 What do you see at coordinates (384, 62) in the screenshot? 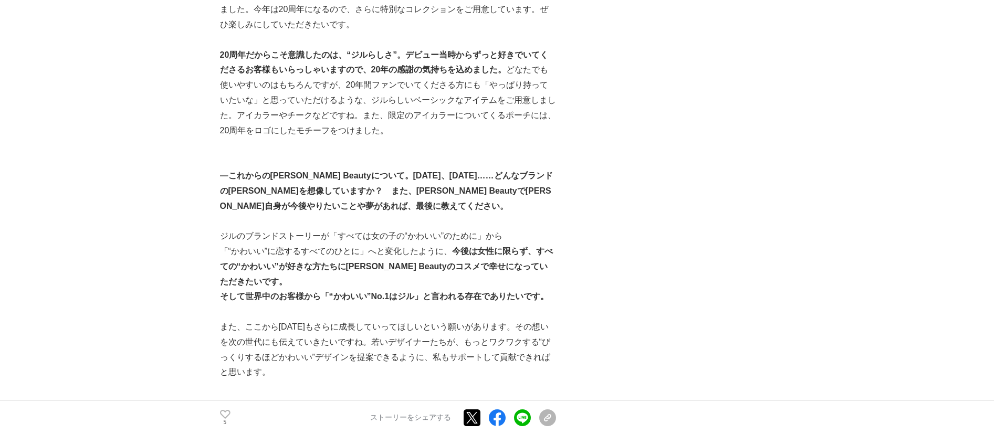
I see `strong: 20周年だからこそ意識したのは、“ジルらしさ”。デビュー当時からずっと好きでいてくださるお客様もいらっしゃいますので、20年の感謝の気持ちを込めました。` at bounding box center [384, 62].